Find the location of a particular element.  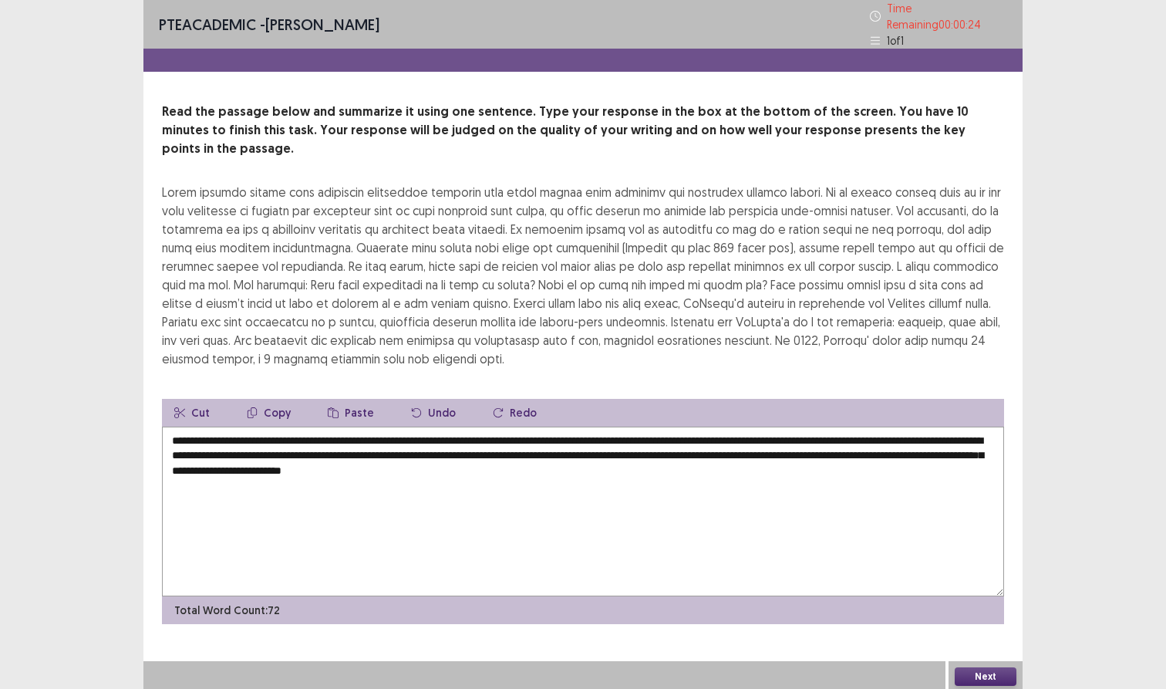

button: Cut is located at coordinates (192, 413).